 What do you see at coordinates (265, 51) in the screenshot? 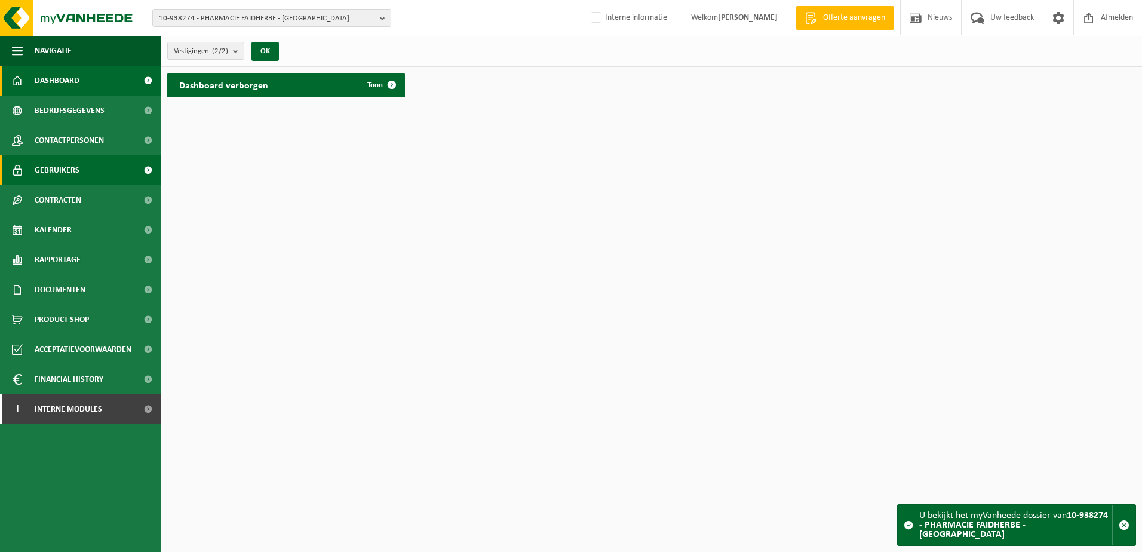
I see `button: OK` at bounding box center [265, 51].